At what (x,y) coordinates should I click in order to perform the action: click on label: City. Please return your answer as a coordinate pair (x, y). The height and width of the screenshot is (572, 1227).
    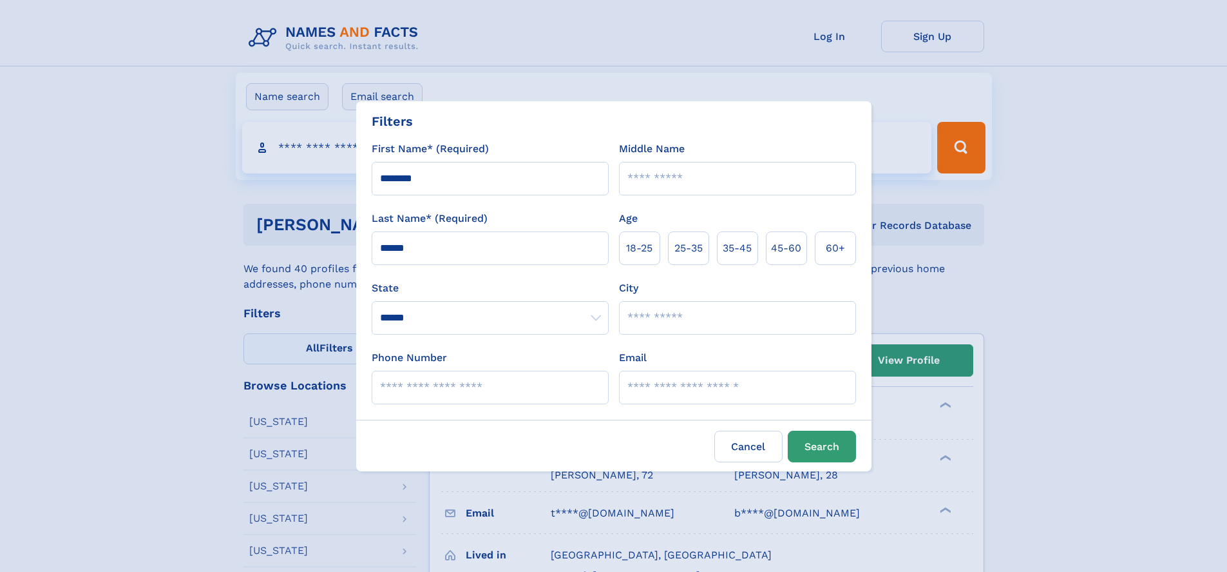
    Looking at the image, I should click on (629, 288).